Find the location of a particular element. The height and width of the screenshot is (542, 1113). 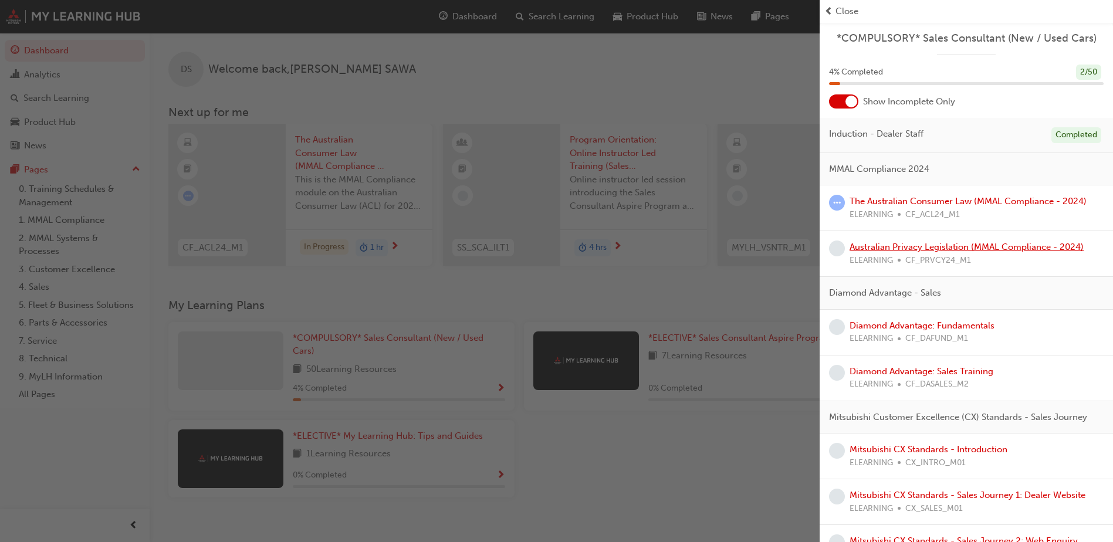

span: CF_ACL24_M1 is located at coordinates (932, 215).